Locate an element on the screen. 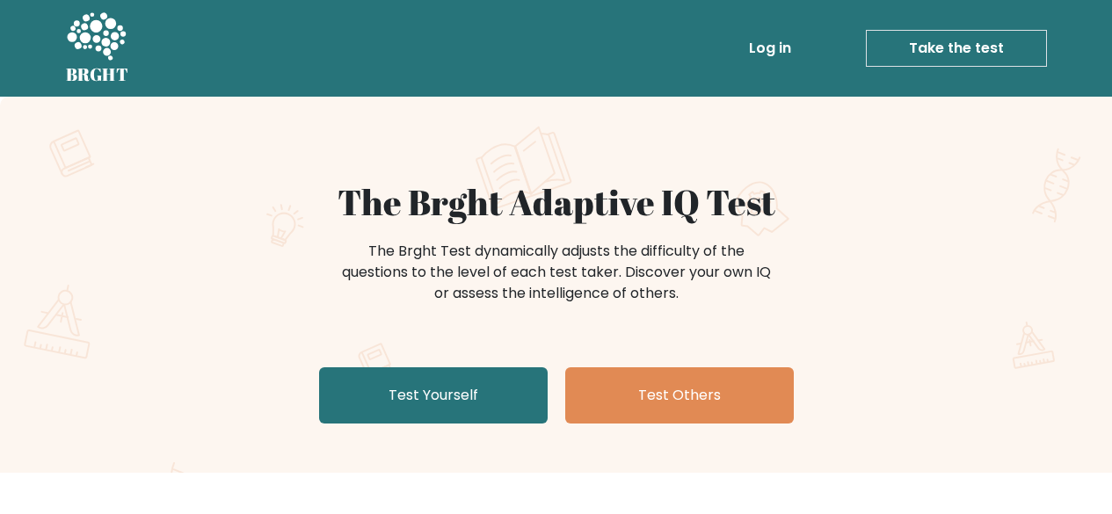  a: Test Yourself is located at coordinates (433, 395).